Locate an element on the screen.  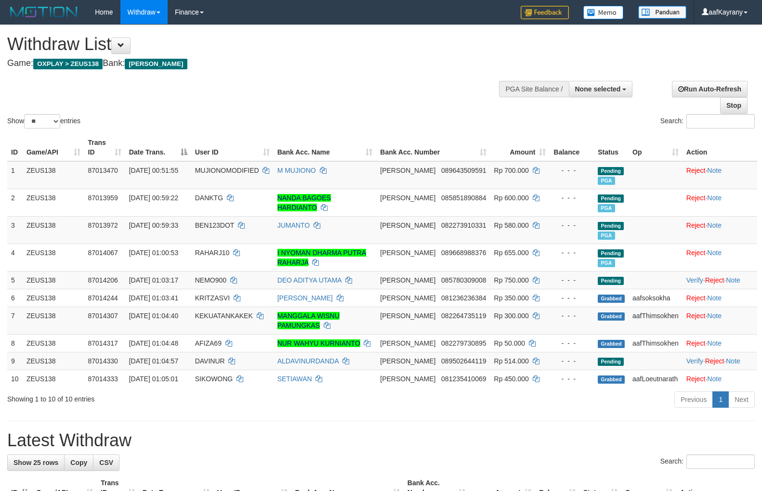
span: Rp 50.000 is located at coordinates (509, 343).